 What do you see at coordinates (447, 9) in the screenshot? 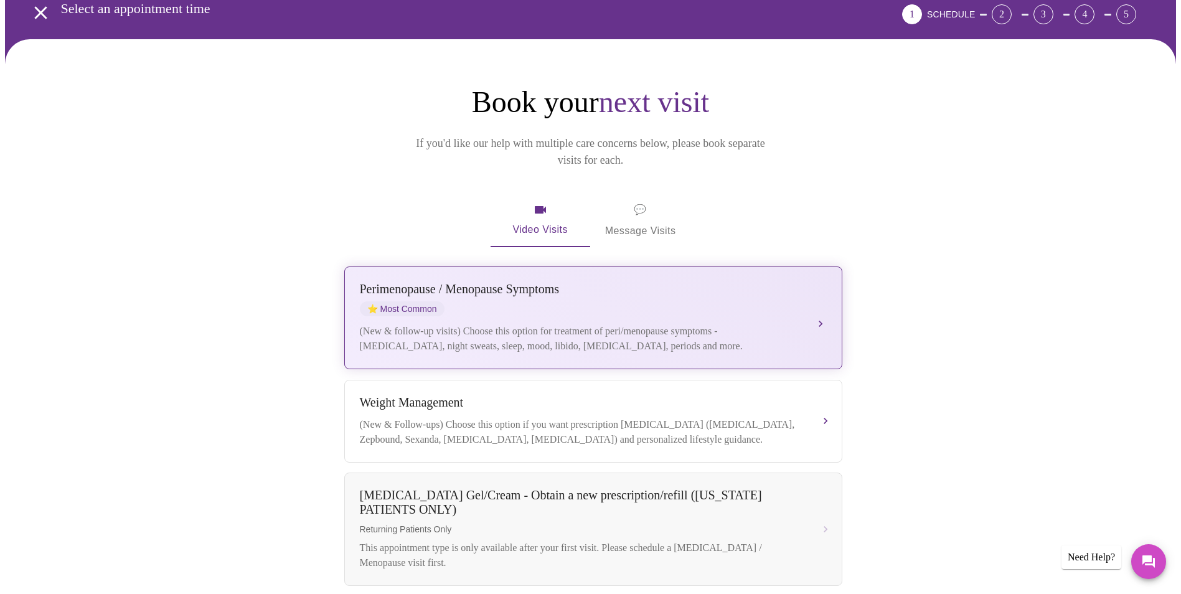
I see `h3: Select an appointment time` at bounding box center [447, 9].